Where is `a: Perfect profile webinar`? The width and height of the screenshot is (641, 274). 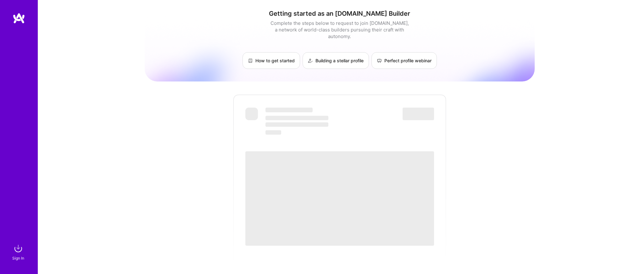
a: Perfect profile webinar is located at coordinates (404, 60).